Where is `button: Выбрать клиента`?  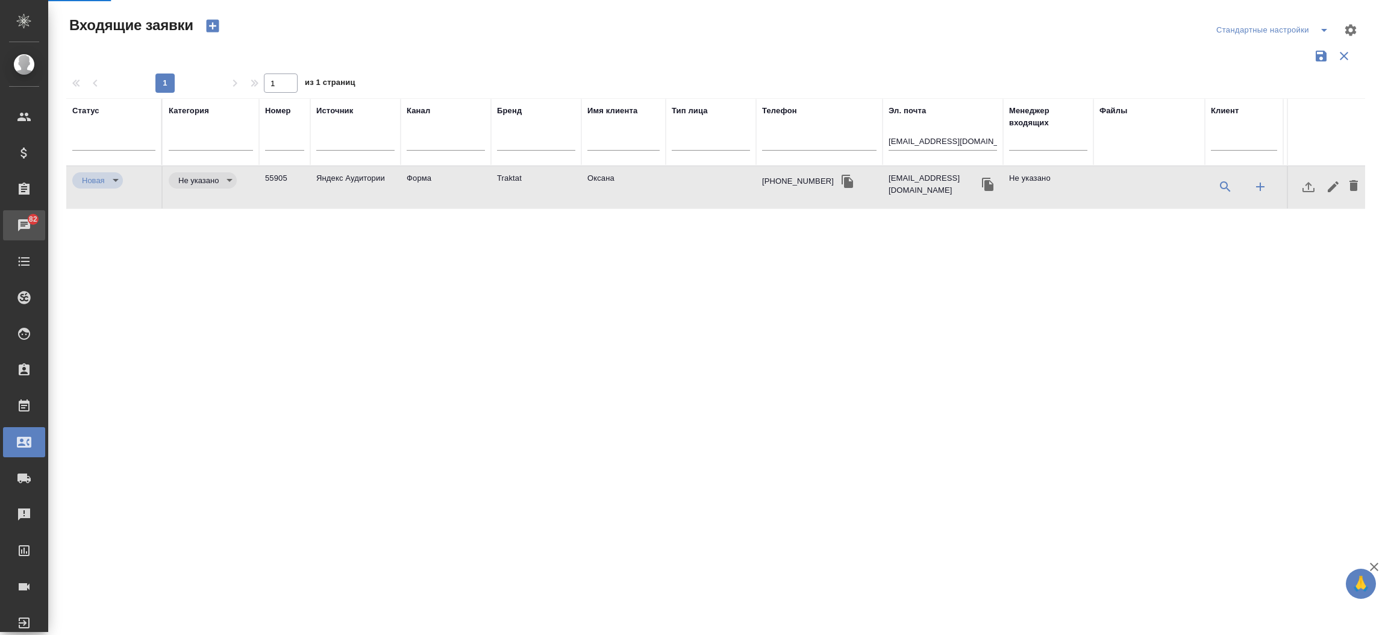
button: Выбрать клиента is located at coordinates (1225, 187).